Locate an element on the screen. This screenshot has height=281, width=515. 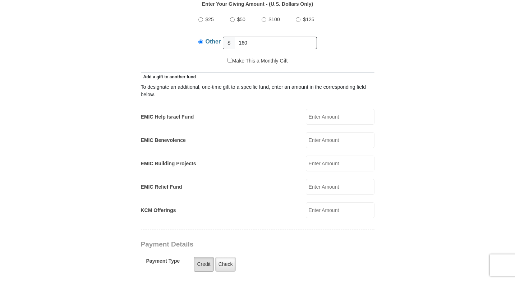
span: Other is located at coordinates (213, 41).